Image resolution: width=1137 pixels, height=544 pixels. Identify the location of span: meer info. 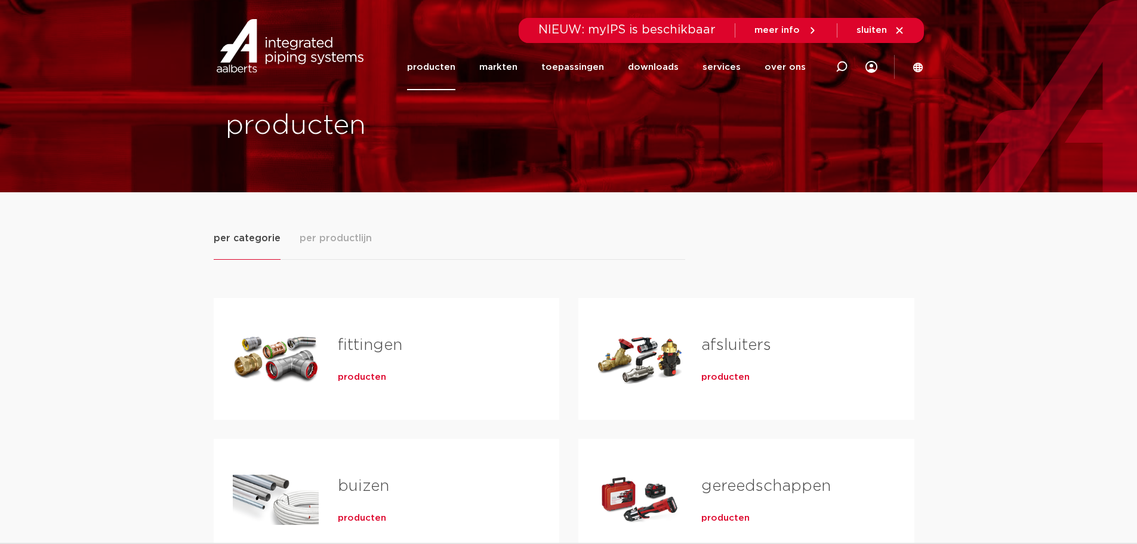
(777, 30).